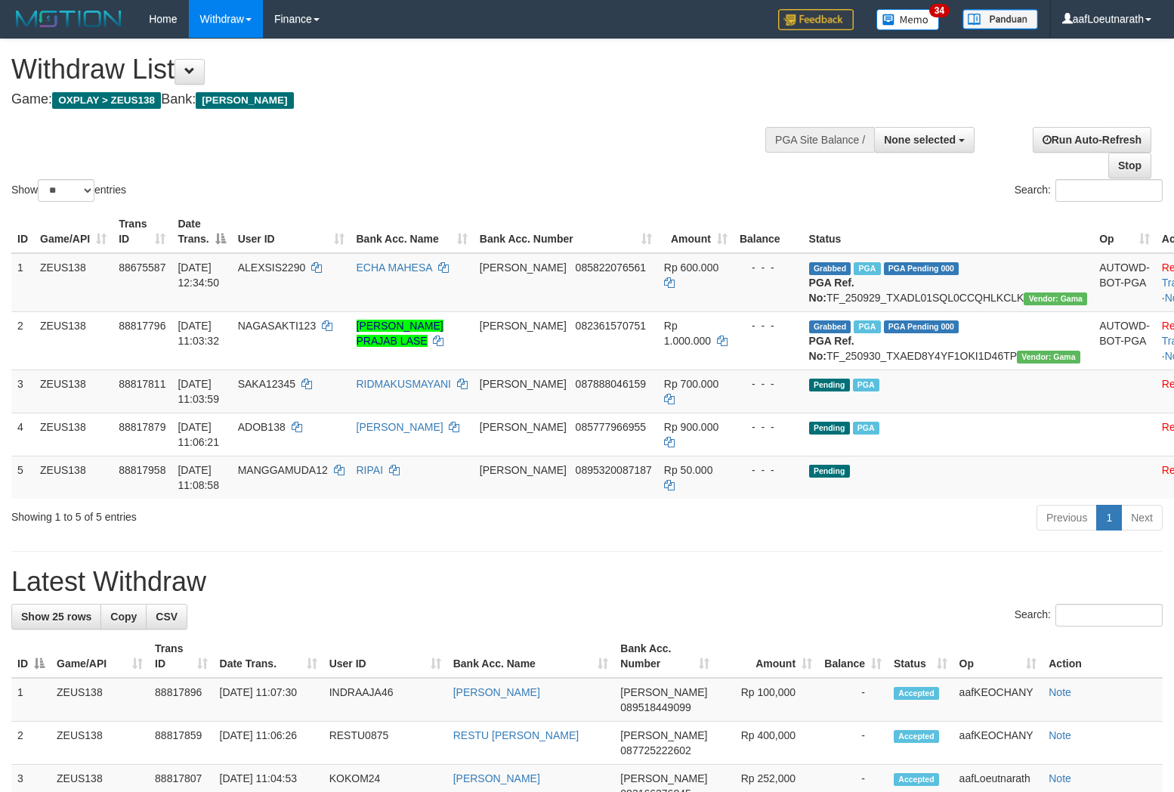 The height and width of the screenshot is (792, 1174). I want to click on span: MANGGAMUDA12, so click(283, 470).